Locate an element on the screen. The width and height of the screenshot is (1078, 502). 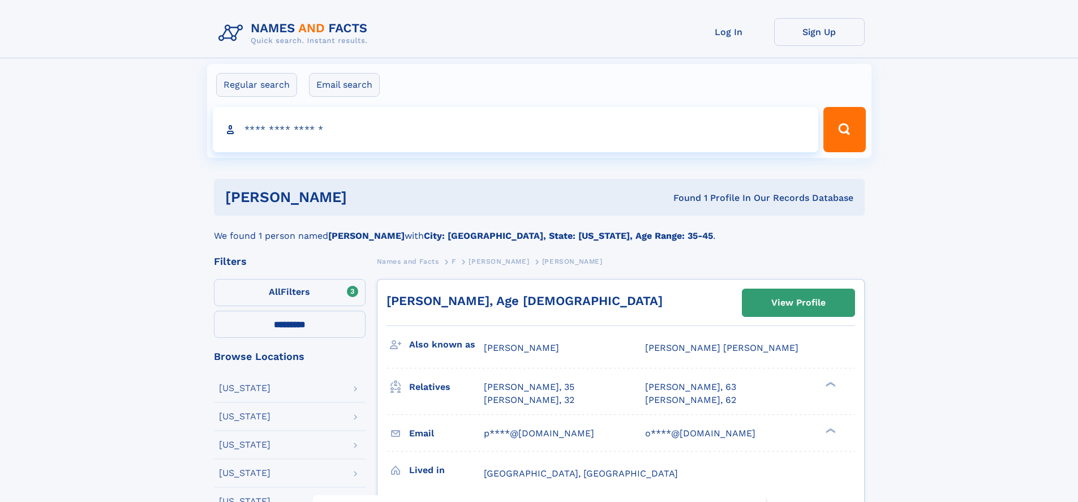
a: View Profile is located at coordinates (799, 303).